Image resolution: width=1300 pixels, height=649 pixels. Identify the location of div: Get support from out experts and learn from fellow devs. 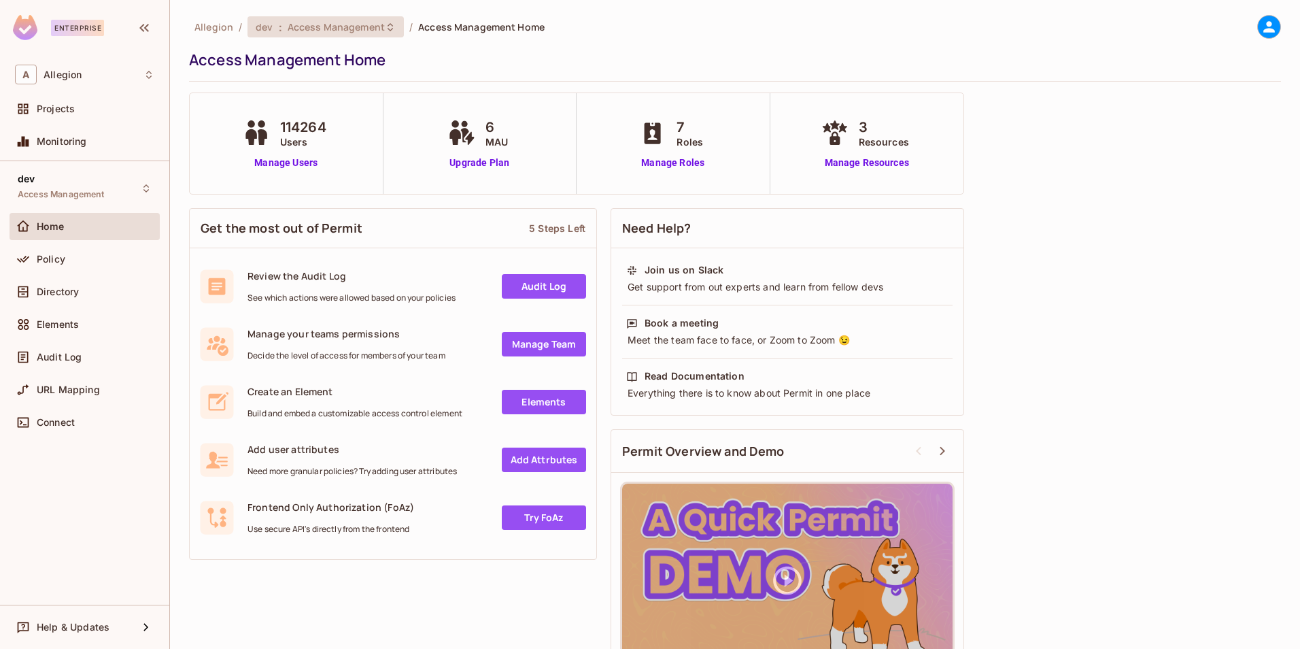
(787, 287).